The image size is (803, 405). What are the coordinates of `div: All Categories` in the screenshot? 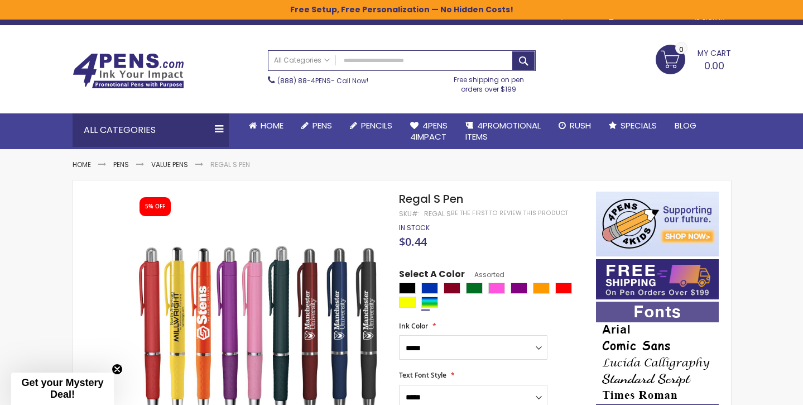 It's located at (151, 130).